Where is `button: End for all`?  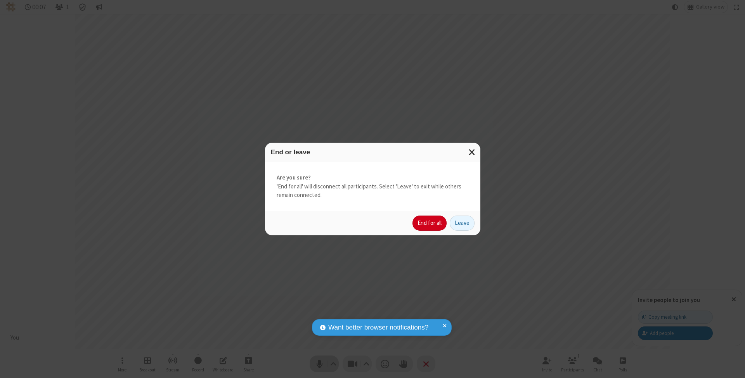
button: End for all is located at coordinates (429, 223).